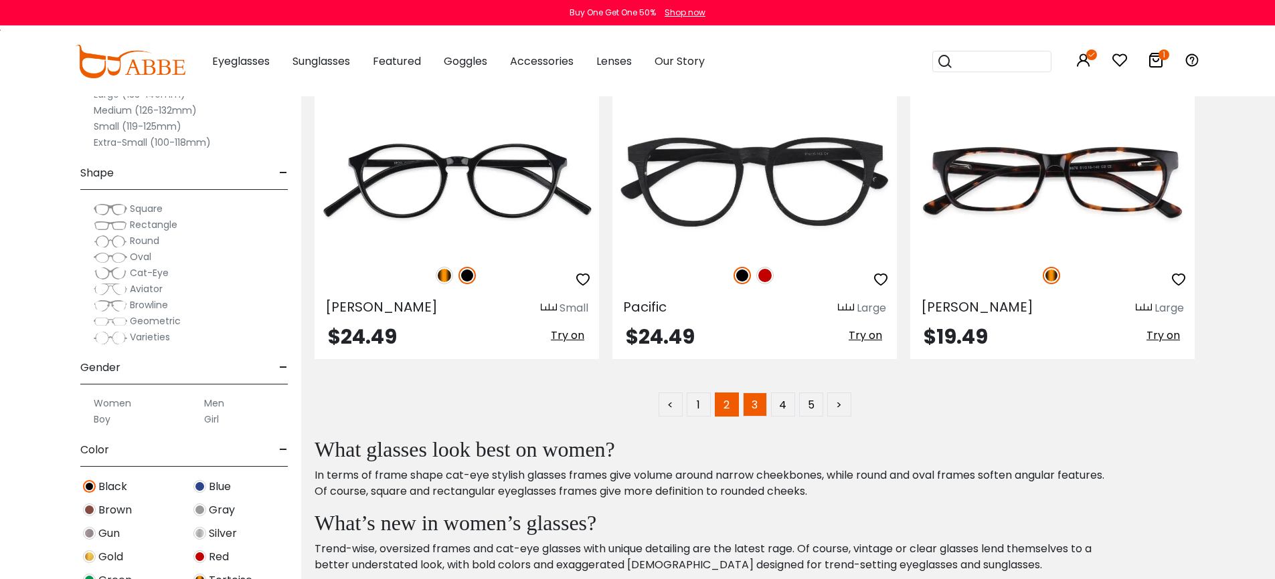 The width and height of the screenshot is (1275, 579). What do you see at coordinates (112, 403) in the screenshot?
I see `label: Women` at bounding box center [112, 403].